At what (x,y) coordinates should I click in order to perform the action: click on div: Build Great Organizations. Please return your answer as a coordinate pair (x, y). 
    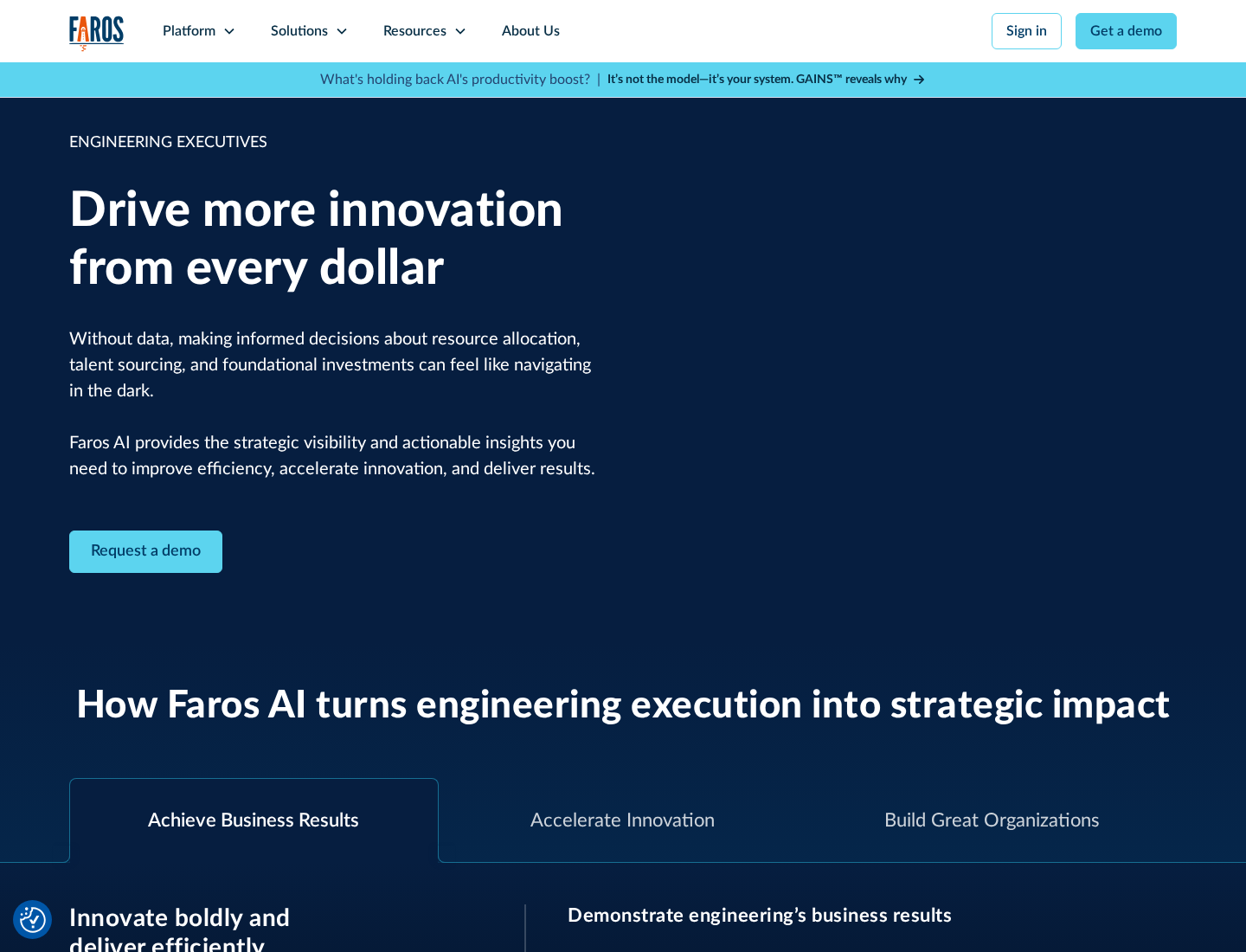
    Looking at the image, I should click on (992, 821).